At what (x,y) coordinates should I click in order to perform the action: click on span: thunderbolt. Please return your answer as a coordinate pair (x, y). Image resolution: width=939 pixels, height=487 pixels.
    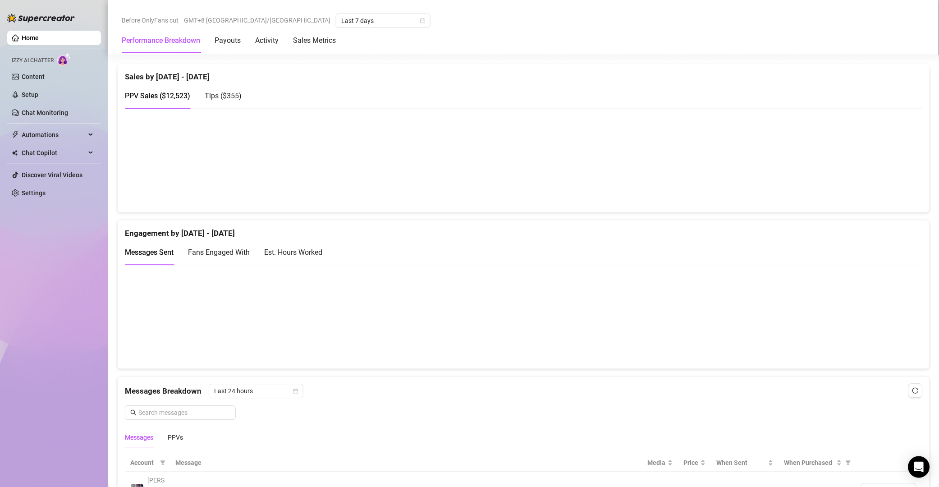
    Looking at the image, I should click on (15, 135).